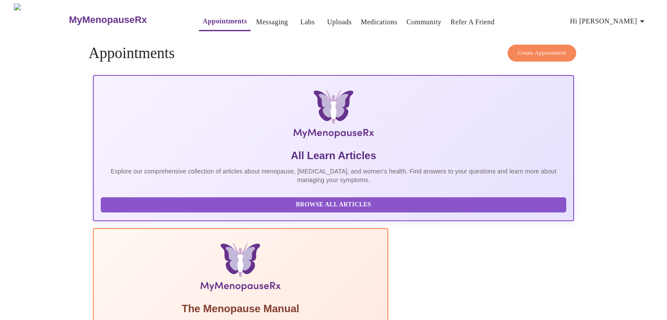 The image size is (667, 320). Describe the element at coordinates (473, 22) in the screenshot. I see `a: Refer a Friend` at that location.